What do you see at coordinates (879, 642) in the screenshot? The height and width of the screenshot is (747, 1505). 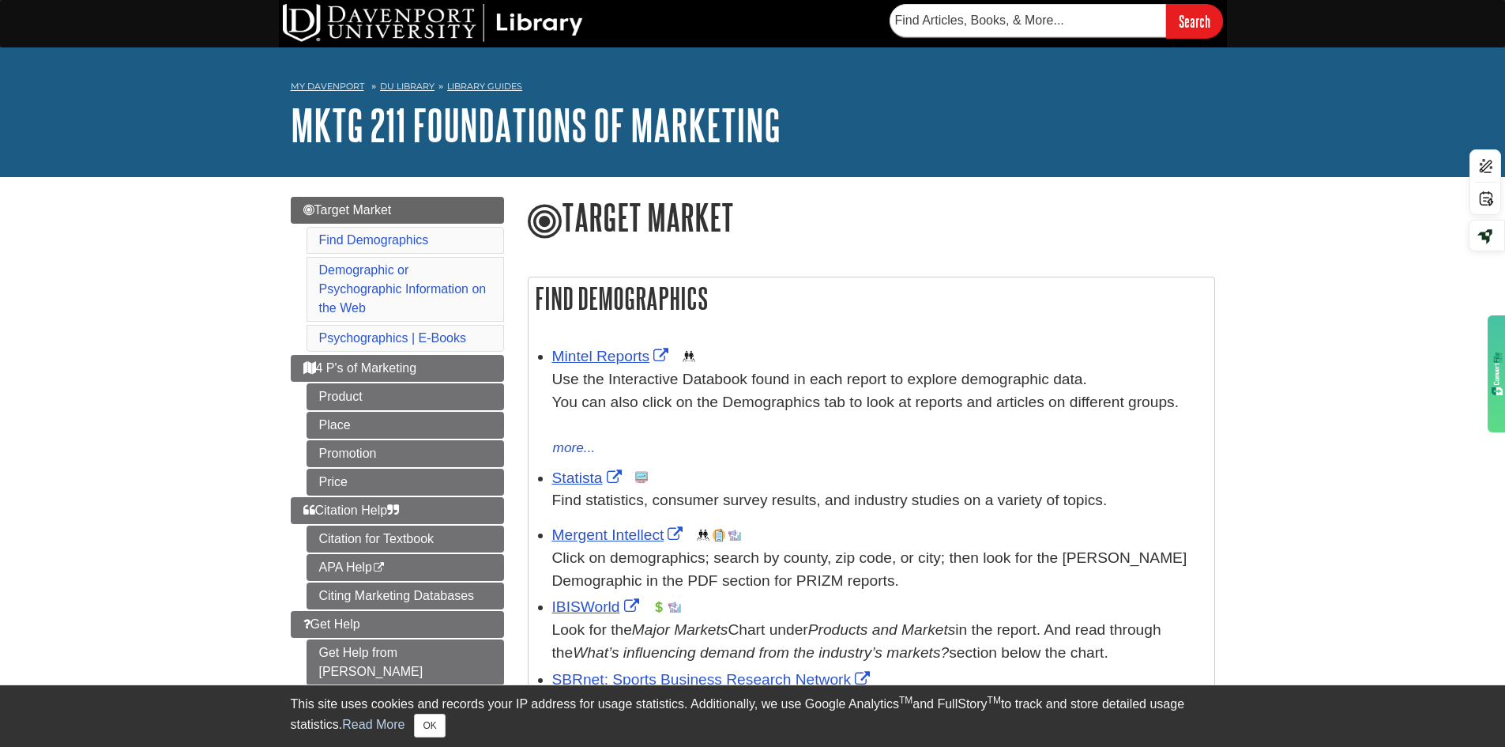 I see `div: Look for the Chart under in the report. And read through the section below the chart.` at bounding box center [879, 642].